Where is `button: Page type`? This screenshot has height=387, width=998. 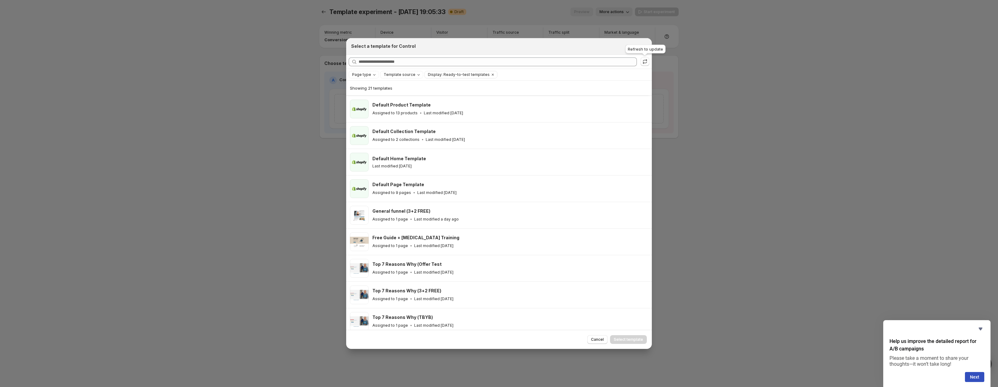
button: Page type is located at coordinates (364, 75).